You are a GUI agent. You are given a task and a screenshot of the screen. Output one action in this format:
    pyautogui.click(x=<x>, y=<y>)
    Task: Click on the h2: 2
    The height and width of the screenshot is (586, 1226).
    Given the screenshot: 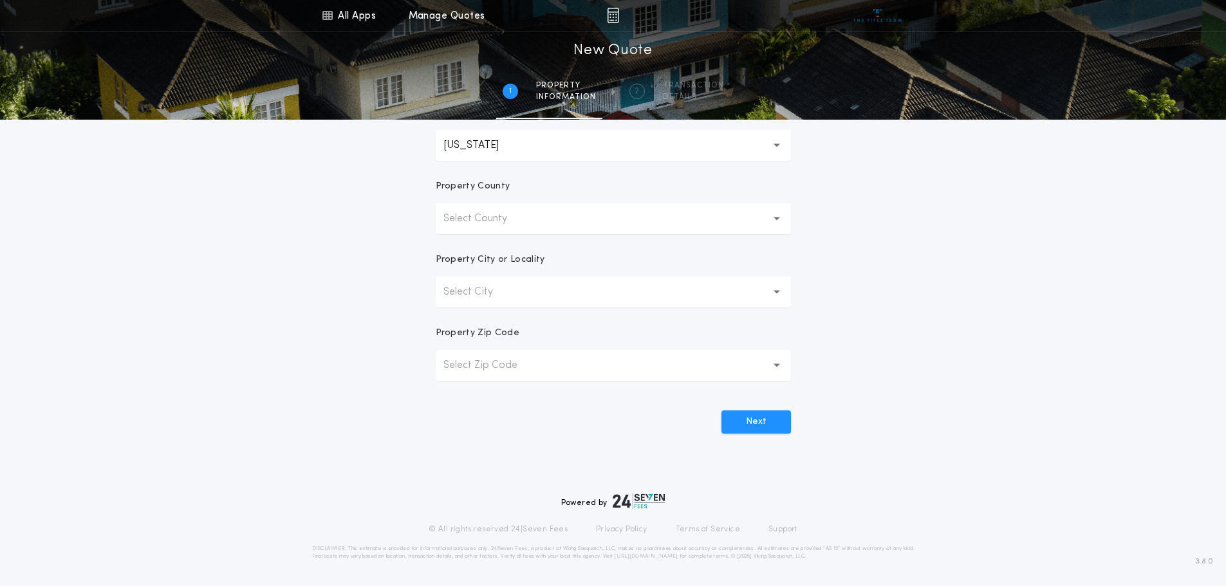 What is the action you would take?
    pyautogui.click(x=636, y=91)
    